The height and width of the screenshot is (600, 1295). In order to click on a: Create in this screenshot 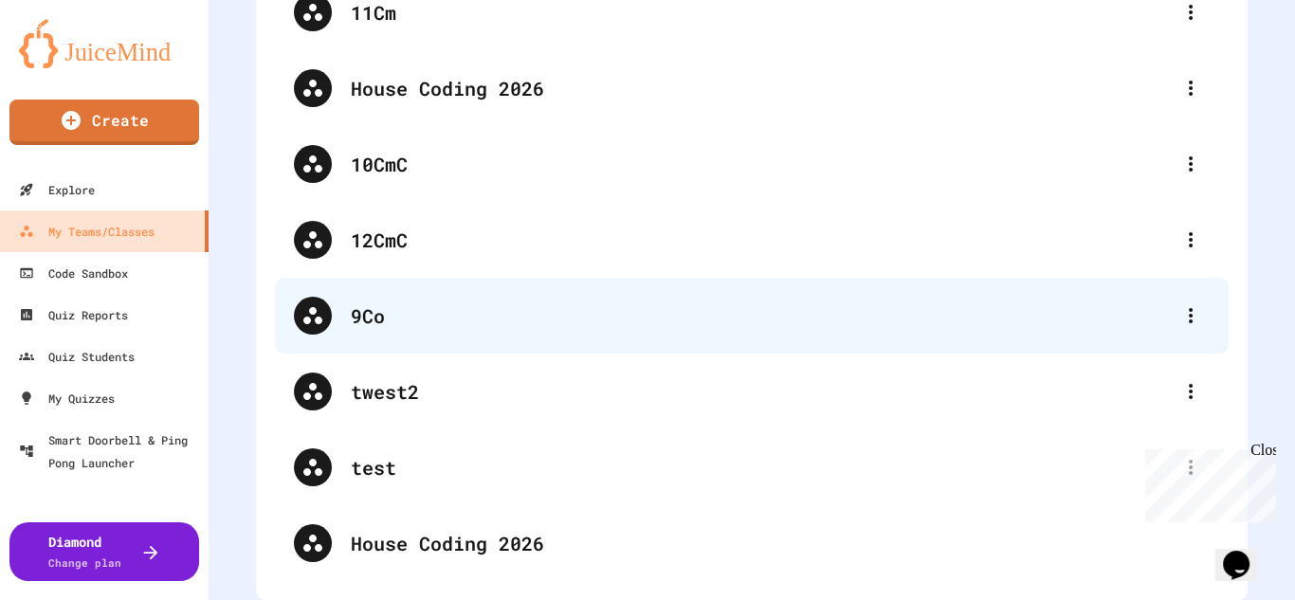, I will do `click(104, 122)`.